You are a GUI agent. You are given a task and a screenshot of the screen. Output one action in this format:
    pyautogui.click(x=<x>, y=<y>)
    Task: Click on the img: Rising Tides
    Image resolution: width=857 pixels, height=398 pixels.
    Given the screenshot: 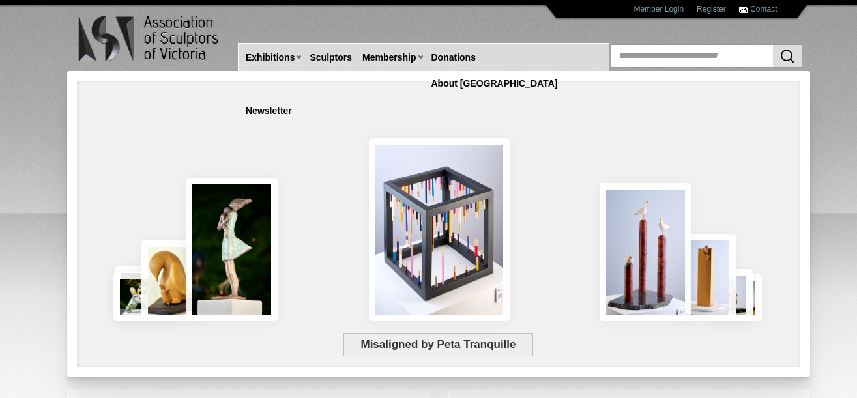 What is the action you would take?
    pyautogui.click(x=646, y=252)
    